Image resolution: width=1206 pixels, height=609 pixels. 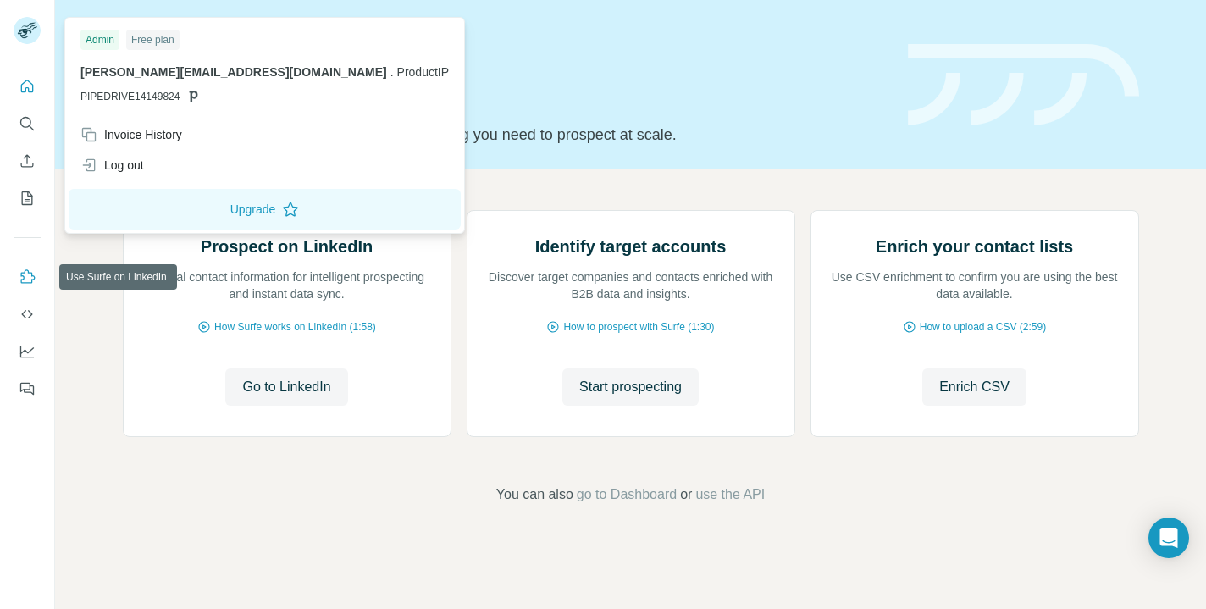 I want to click on p: Pick your starting point and we’ll provide everything you need to prospect at scale., so click(x=505, y=135).